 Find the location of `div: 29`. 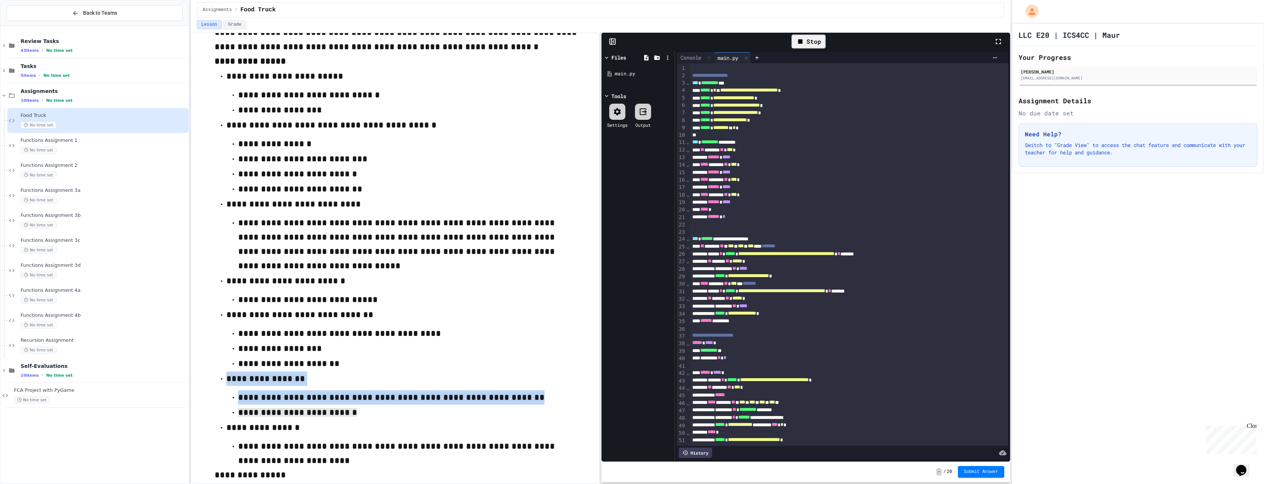

div: 29 is located at coordinates (681, 277).